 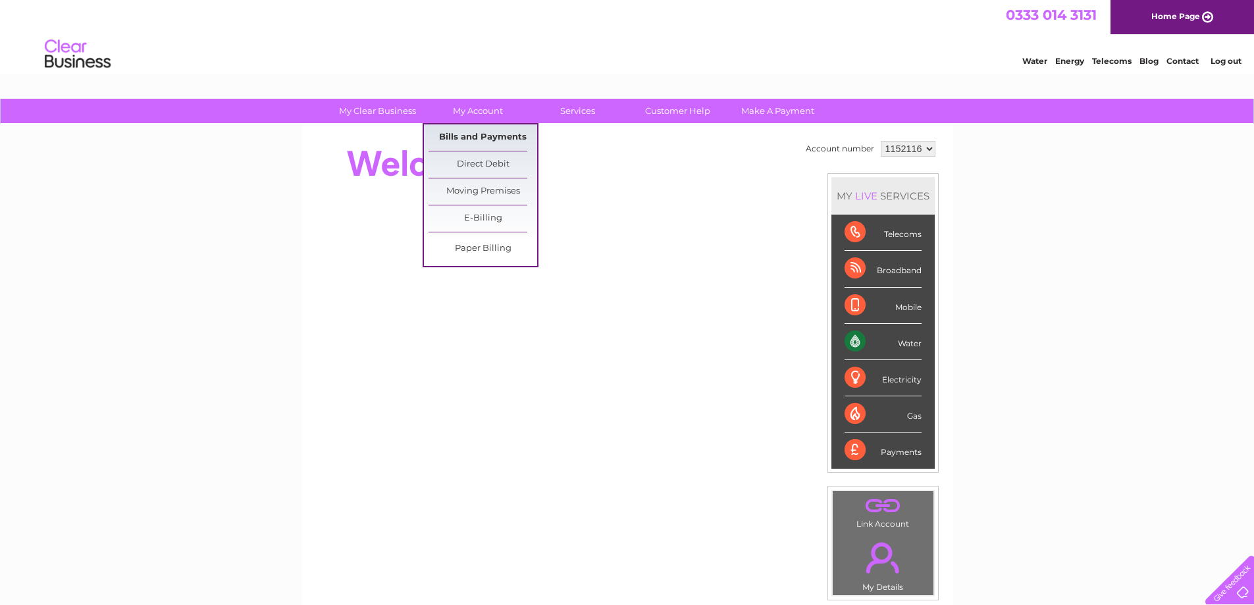 I want to click on a: Bills and Payments, so click(x=483, y=138).